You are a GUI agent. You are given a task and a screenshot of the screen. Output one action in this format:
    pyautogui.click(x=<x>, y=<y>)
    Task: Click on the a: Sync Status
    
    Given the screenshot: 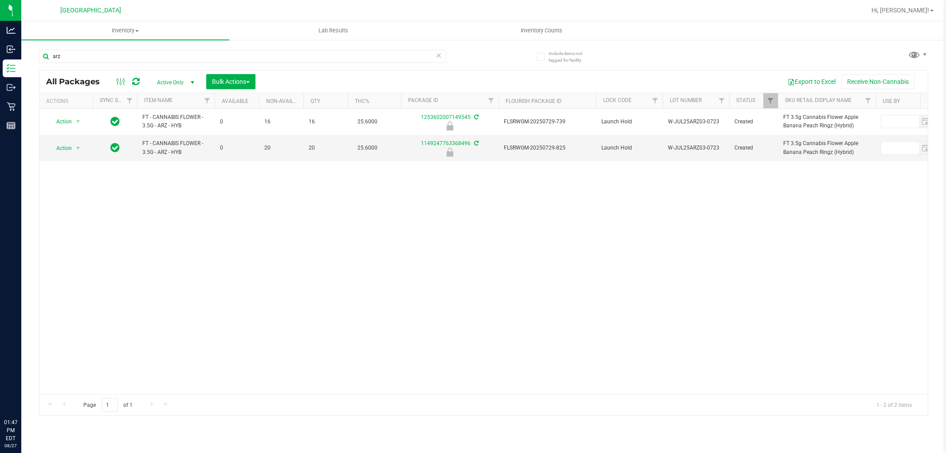 What is the action you would take?
    pyautogui.click(x=117, y=100)
    